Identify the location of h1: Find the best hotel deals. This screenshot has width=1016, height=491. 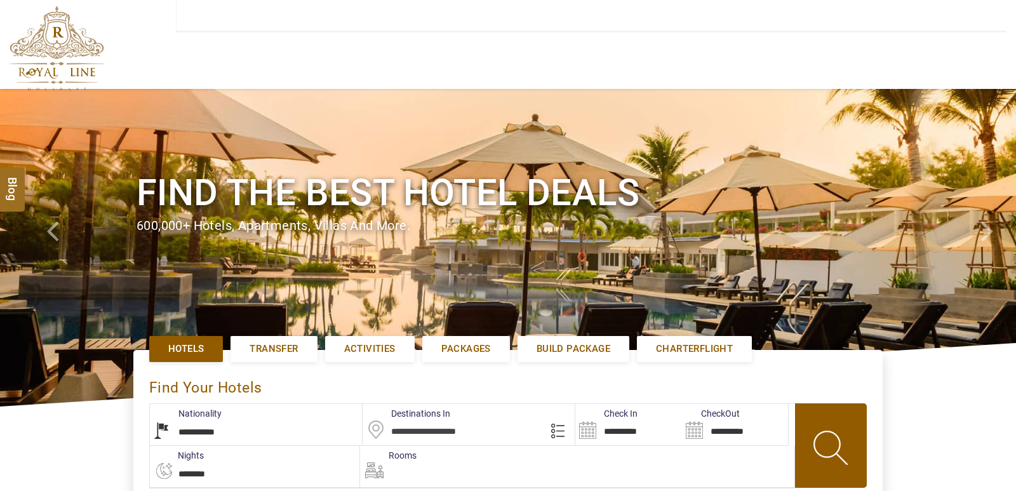
(508, 192).